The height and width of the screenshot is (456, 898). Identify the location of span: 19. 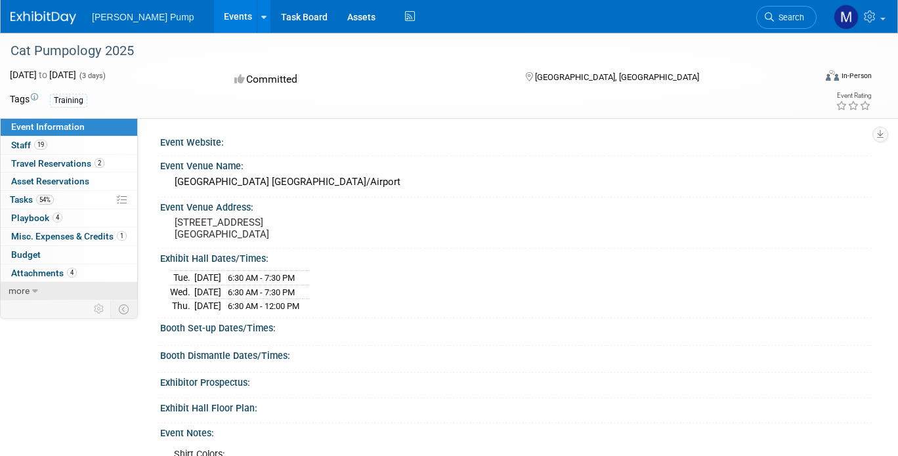
(41, 144).